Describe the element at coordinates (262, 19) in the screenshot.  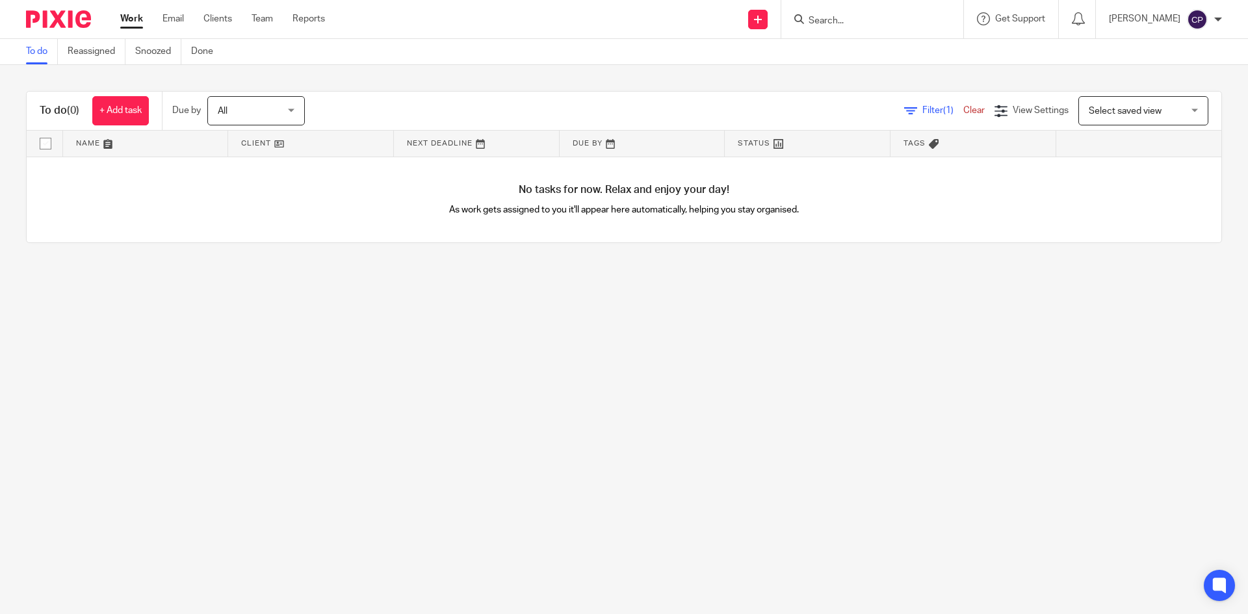
I see `a: Team` at that location.